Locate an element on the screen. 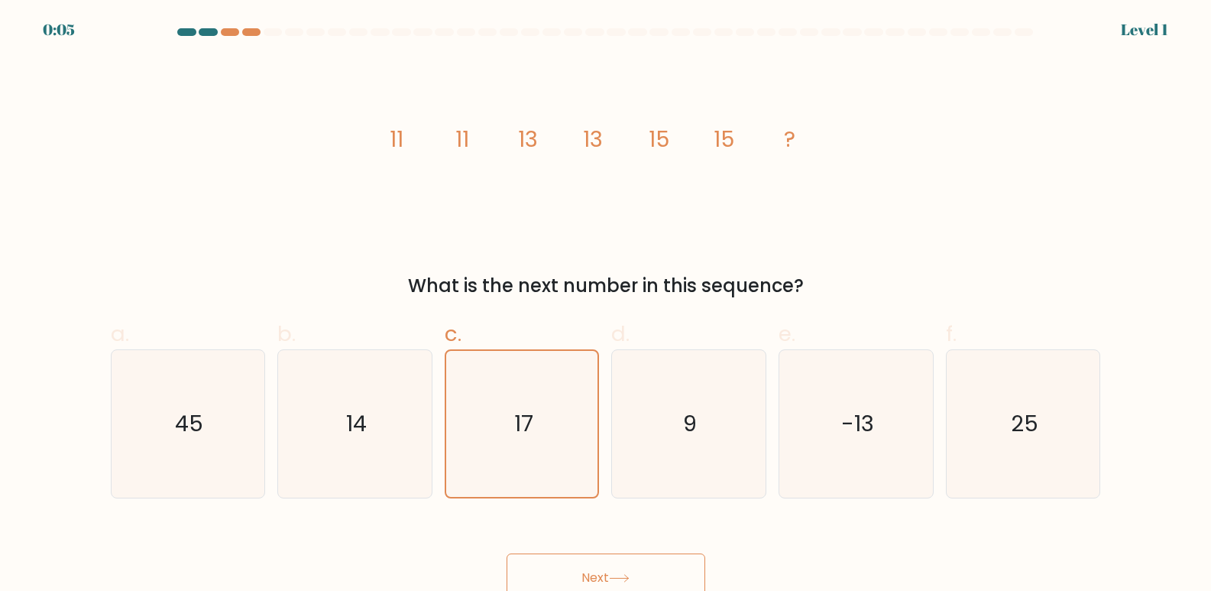 This screenshot has width=1211, height=591. text: 45 is located at coordinates (189, 424).